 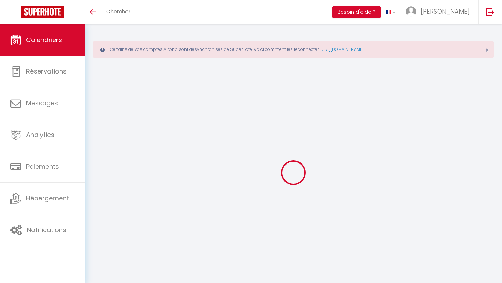 I want to click on button: Close, so click(x=487, y=50).